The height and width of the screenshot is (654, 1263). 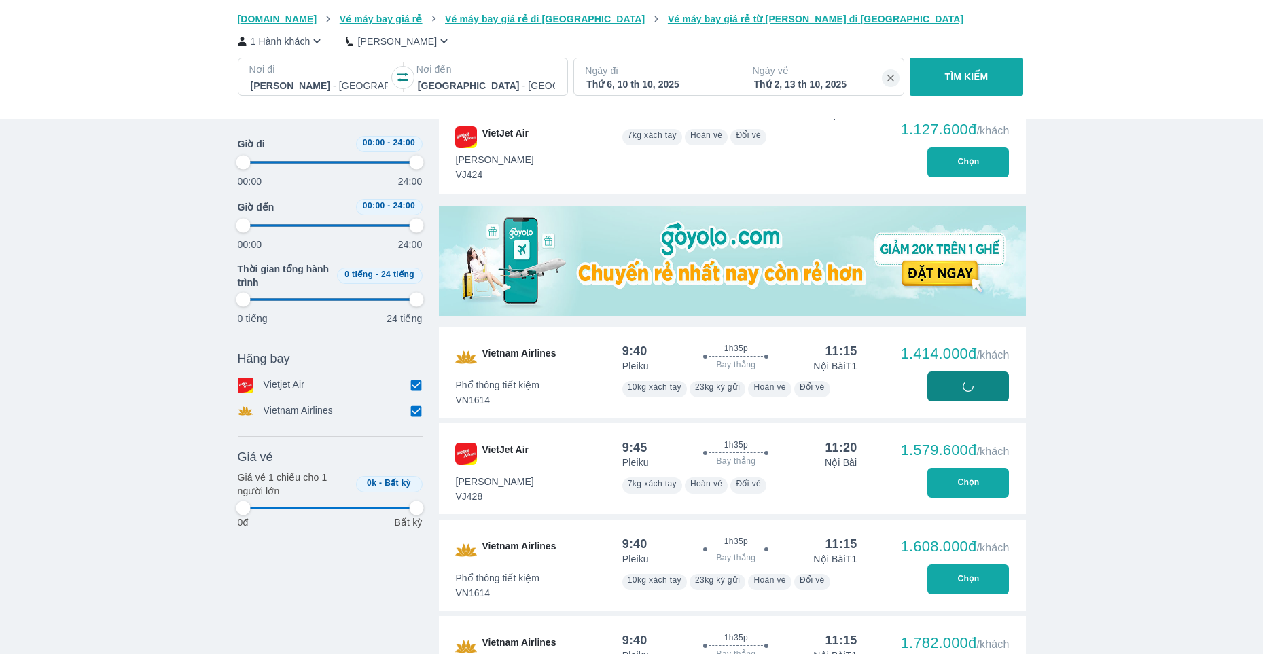 What do you see at coordinates (251, 144) in the screenshot?
I see `span: Giờ đi` at bounding box center [251, 144].